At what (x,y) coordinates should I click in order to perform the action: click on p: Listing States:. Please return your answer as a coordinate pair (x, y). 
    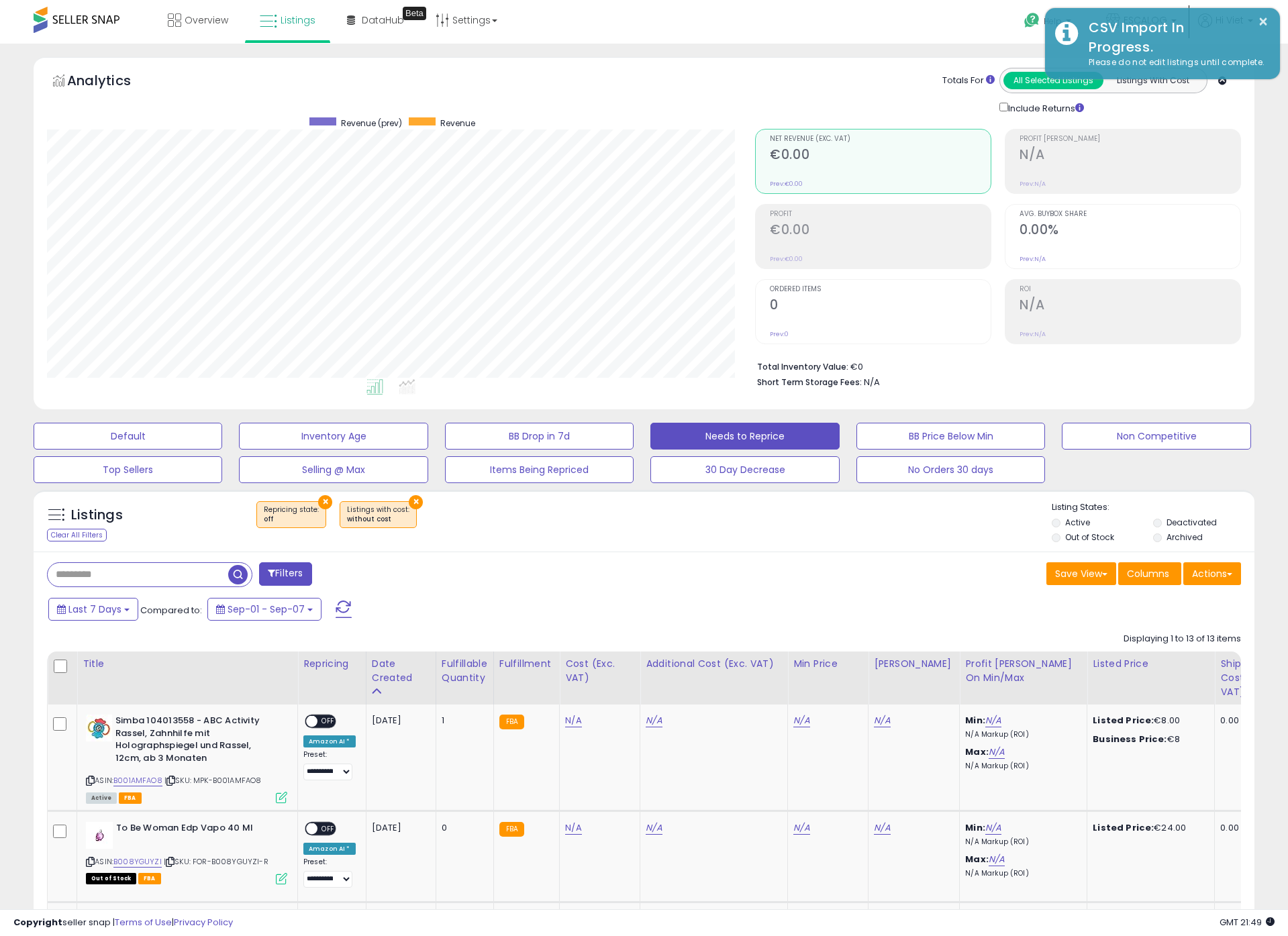
    Looking at the image, I should click on (1153, 508).